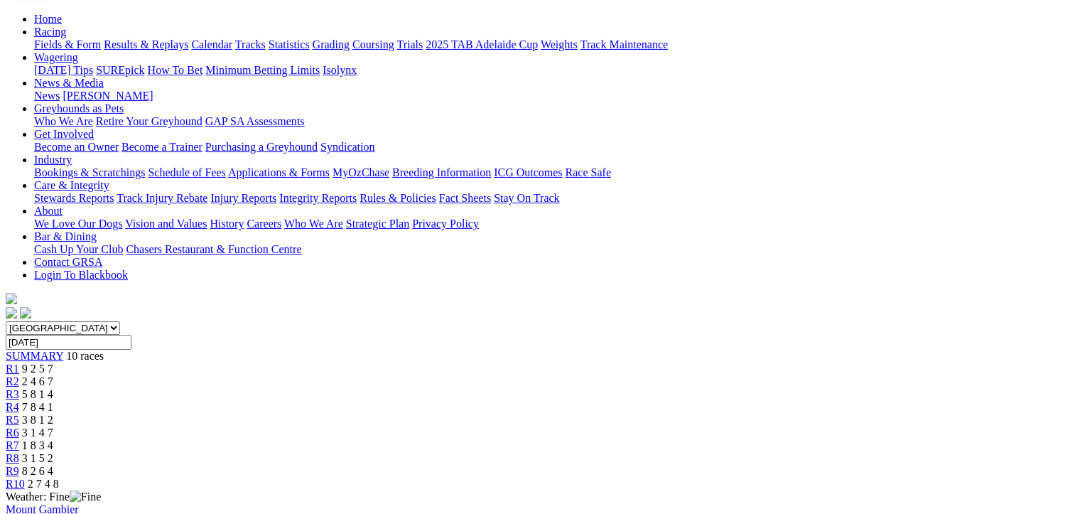 This screenshot has width=1075, height=514. I want to click on span: R8, so click(12, 458).